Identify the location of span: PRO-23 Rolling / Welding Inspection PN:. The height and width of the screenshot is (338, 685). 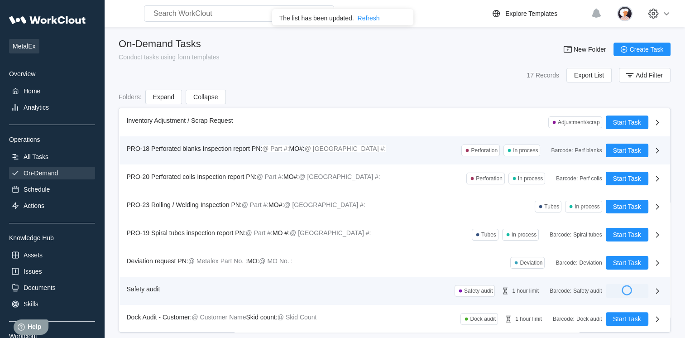
(184, 205).